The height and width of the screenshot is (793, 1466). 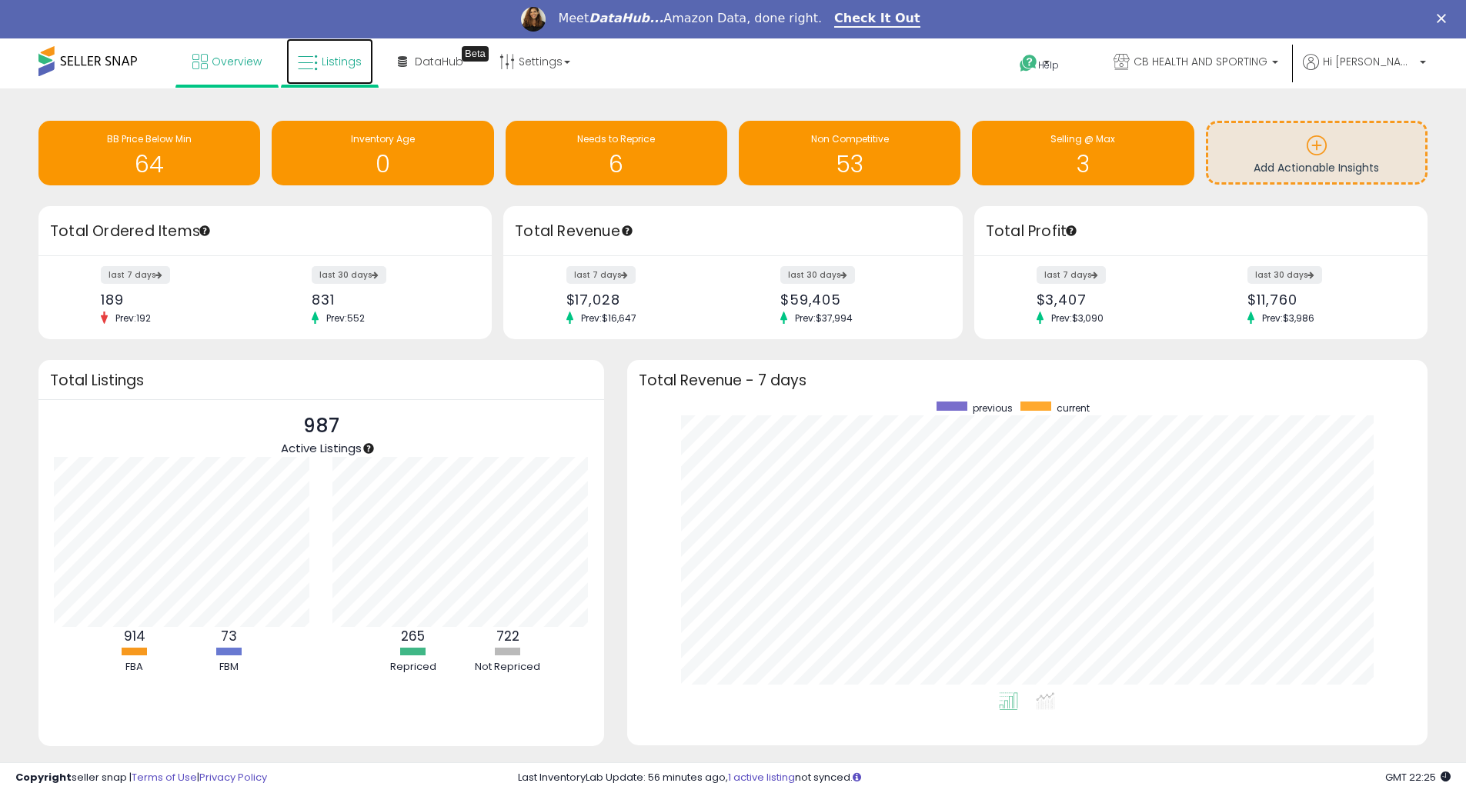 I want to click on a: Check It Out, so click(x=877, y=19).